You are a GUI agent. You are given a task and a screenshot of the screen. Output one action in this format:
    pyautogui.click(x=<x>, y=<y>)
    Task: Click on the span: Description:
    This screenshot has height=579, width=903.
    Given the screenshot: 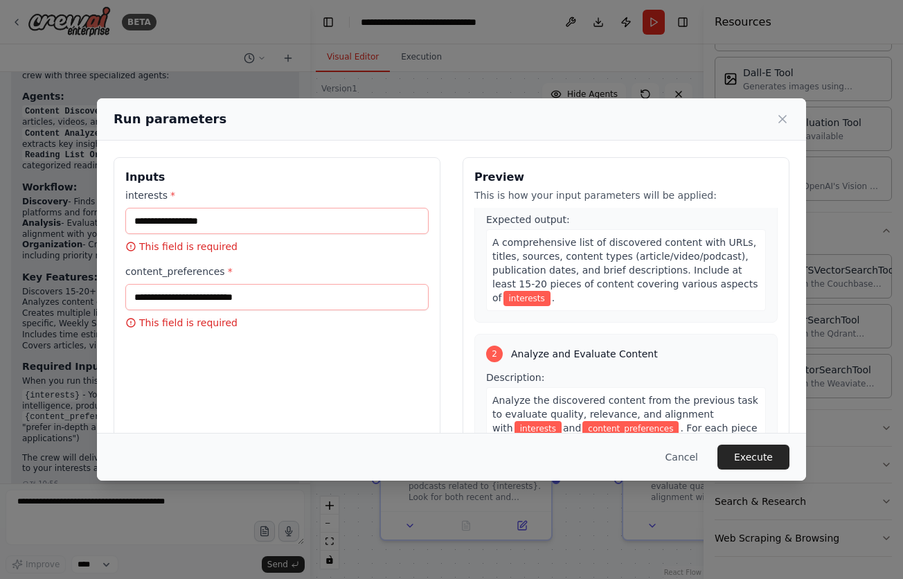 What is the action you would take?
    pyautogui.click(x=515, y=378)
    